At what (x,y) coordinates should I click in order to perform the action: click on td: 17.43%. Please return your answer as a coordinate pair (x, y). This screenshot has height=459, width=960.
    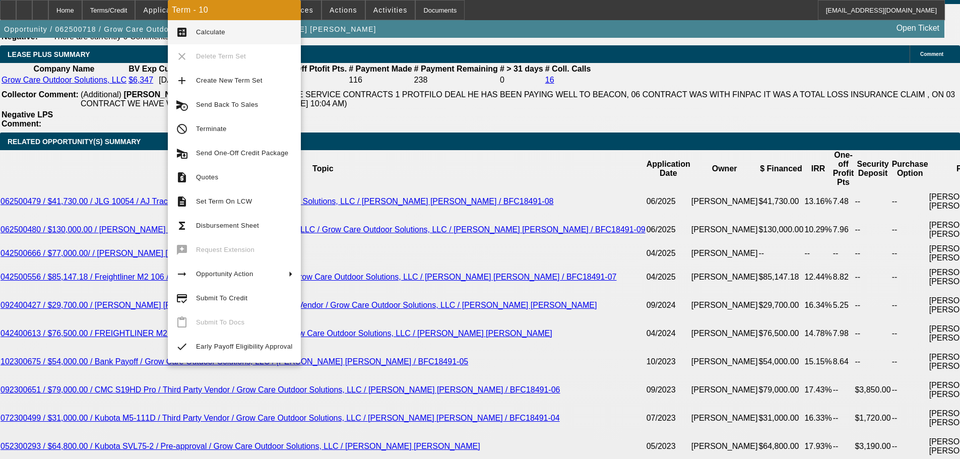
    Looking at the image, I should click on (818, 390).